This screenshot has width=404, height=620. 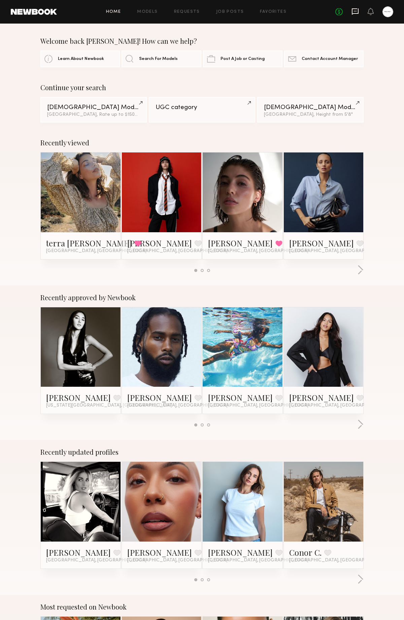 I want to click on span: Post A Job or Casting, so click(x=242, y=59).